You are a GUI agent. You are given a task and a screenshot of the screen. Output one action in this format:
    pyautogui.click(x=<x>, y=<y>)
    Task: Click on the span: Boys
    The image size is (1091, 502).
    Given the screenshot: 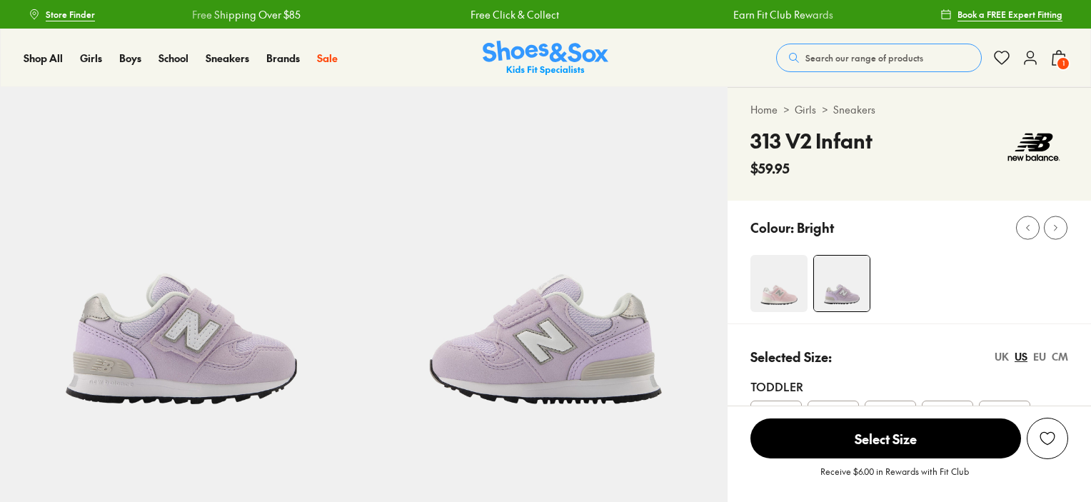 What is the action you would take?
    pyautogui.click(x=130, y=58)
    